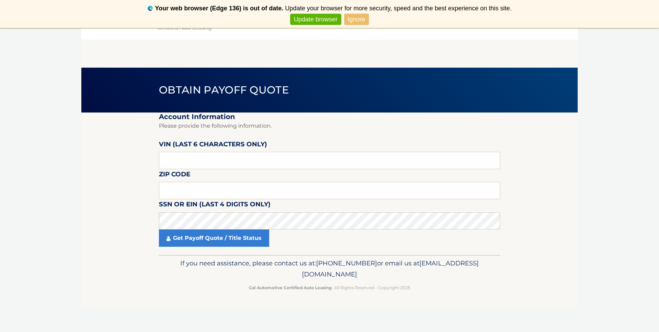 This screenshot has width=659, height=332. Describe the element at coordinates (175, 175) in the screenshot. I see `label: Zip Code` at that location.